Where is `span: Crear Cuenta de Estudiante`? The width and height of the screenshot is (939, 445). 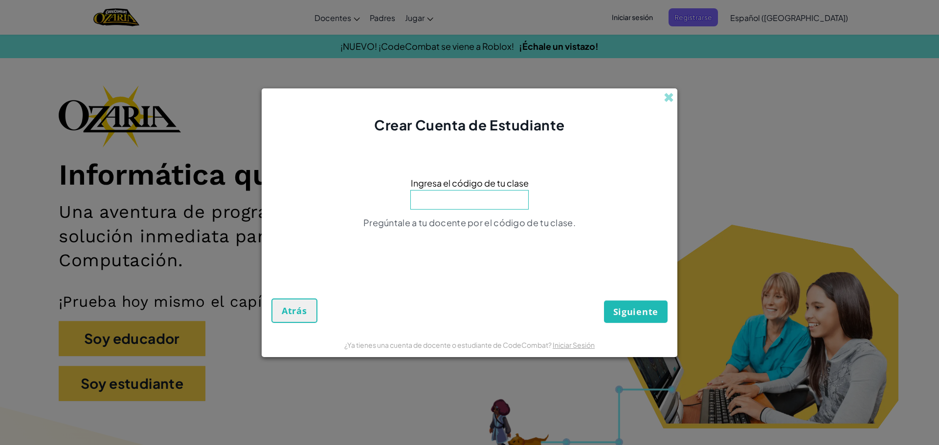
span: Crear Cuenta de Estudiante is located at coordinates (469, 125).